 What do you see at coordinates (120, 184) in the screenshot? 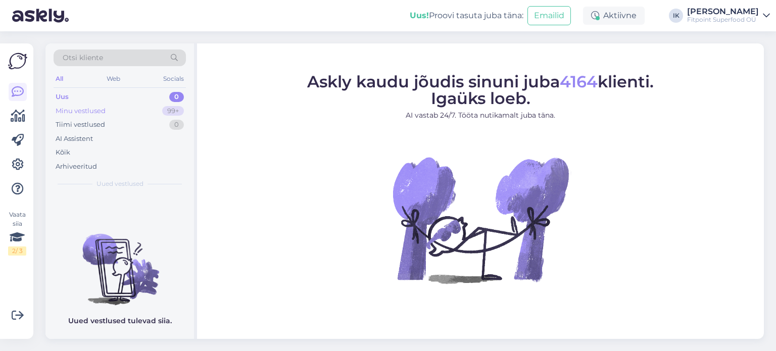
I see `span: Uued vestlused` at bounding box center [120, 184].